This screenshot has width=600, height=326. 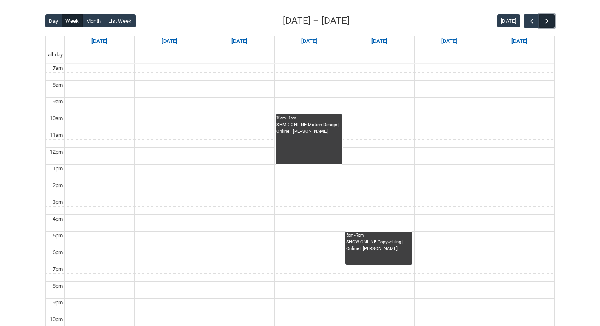 What do you see at coordinates (58, 286) in the screenshot?
I see `div: 8pm` at bounding box center [58, 286].